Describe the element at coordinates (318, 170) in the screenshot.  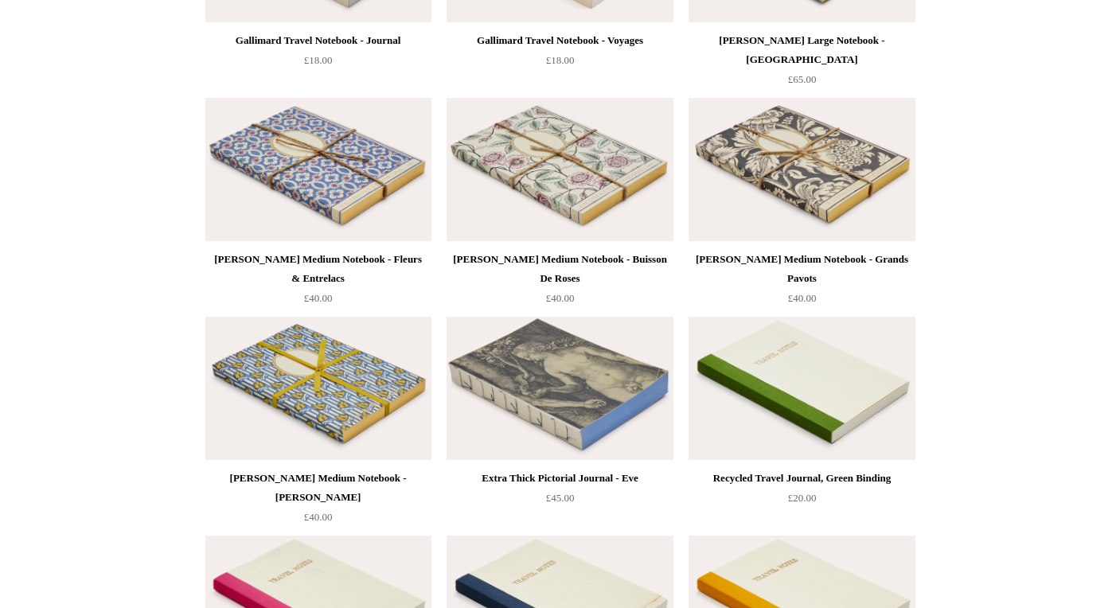
I see `a: Antoinette Poisson Medium Notebook - Fleurs & Entrelacs Antoinette Poisson Medium Notebook - Fleu...` at that location.